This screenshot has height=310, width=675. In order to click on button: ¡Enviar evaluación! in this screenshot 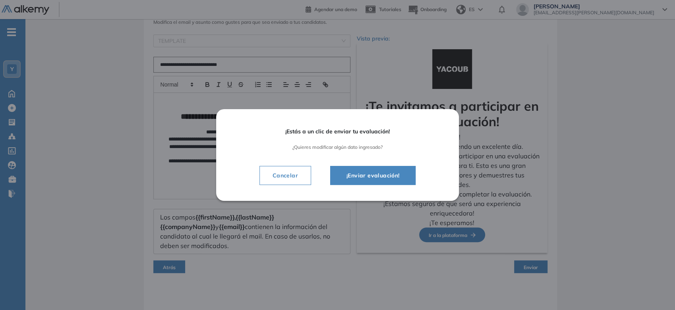, I will do `click(373, 176)`.